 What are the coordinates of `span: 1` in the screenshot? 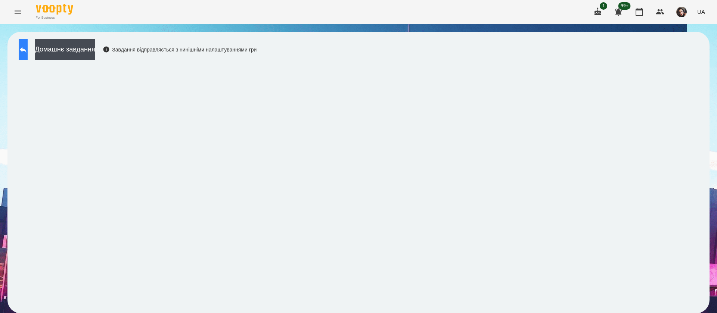 It's located at (604, 6).